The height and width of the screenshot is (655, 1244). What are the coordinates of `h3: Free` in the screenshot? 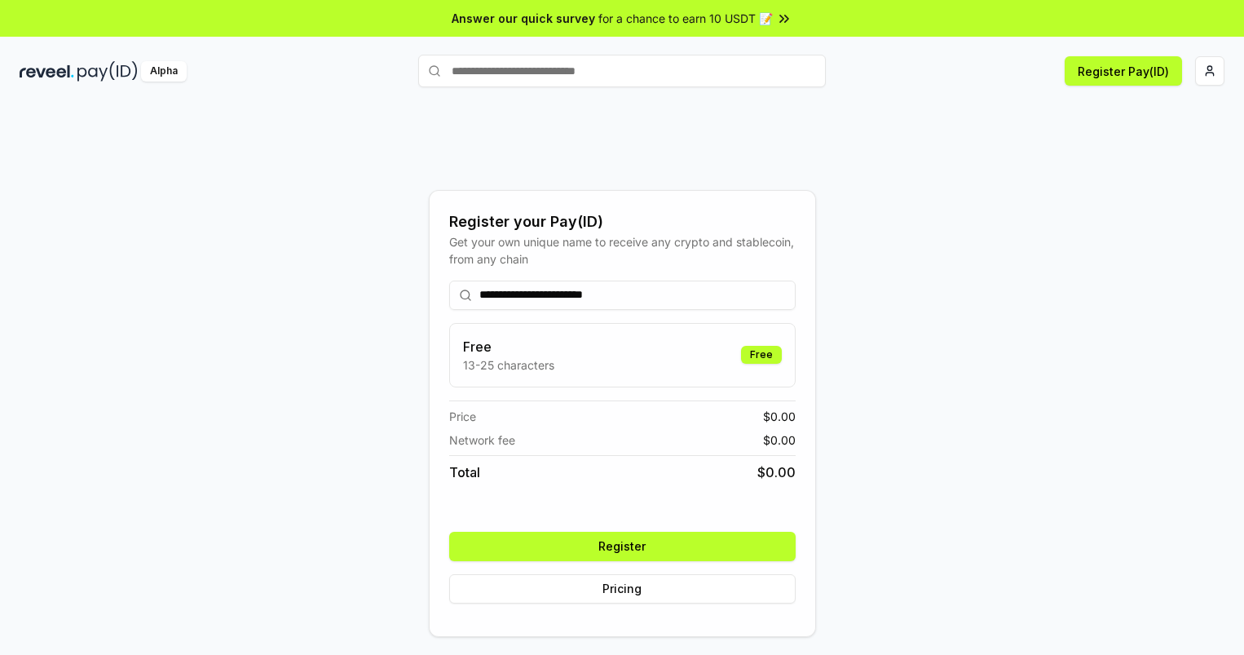 It's located at (509, 347).